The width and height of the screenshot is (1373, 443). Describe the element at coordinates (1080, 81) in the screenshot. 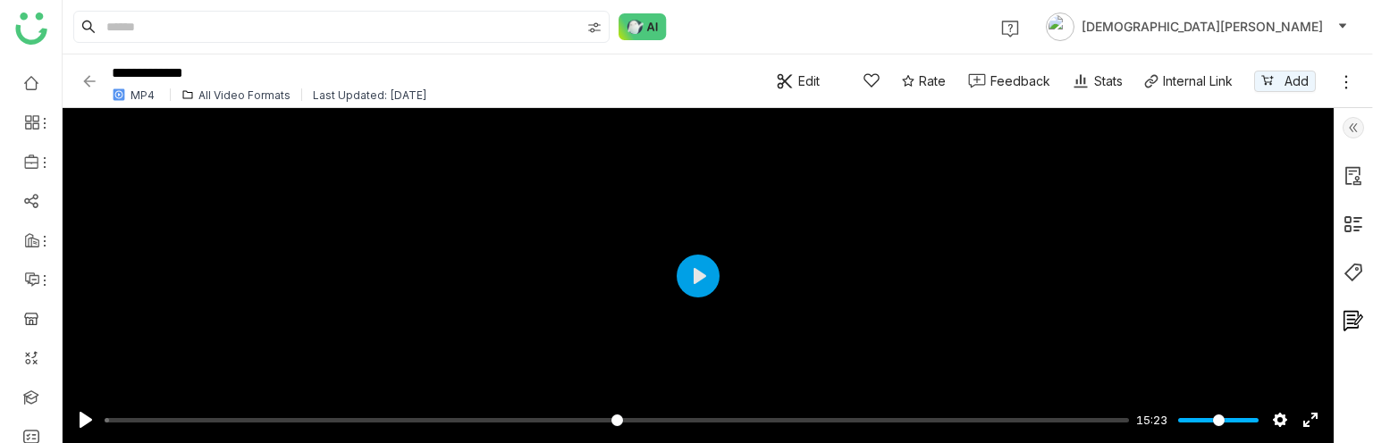

I see `img: stats.svg` at that location.